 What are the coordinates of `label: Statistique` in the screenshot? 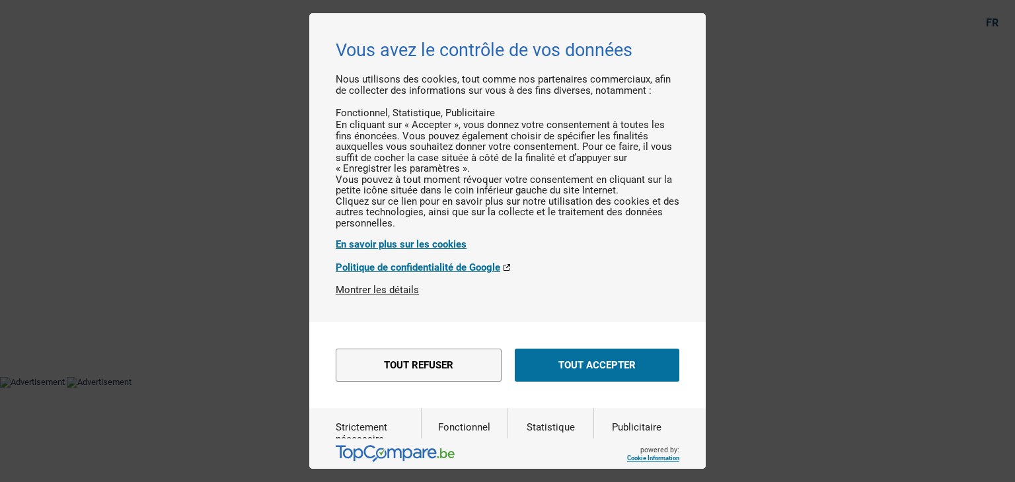 It's located at (550, 451).